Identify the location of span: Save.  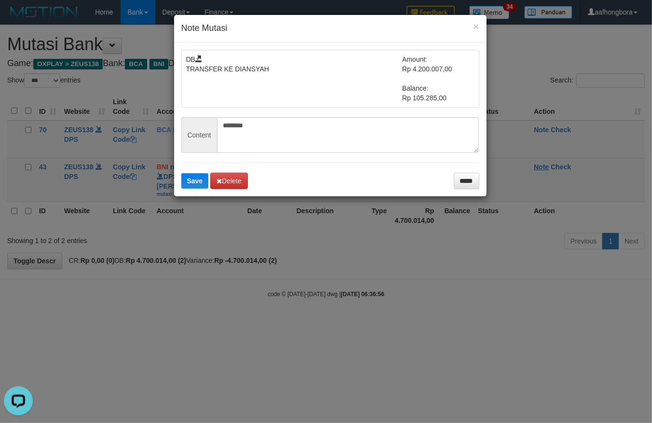
(195, 181).